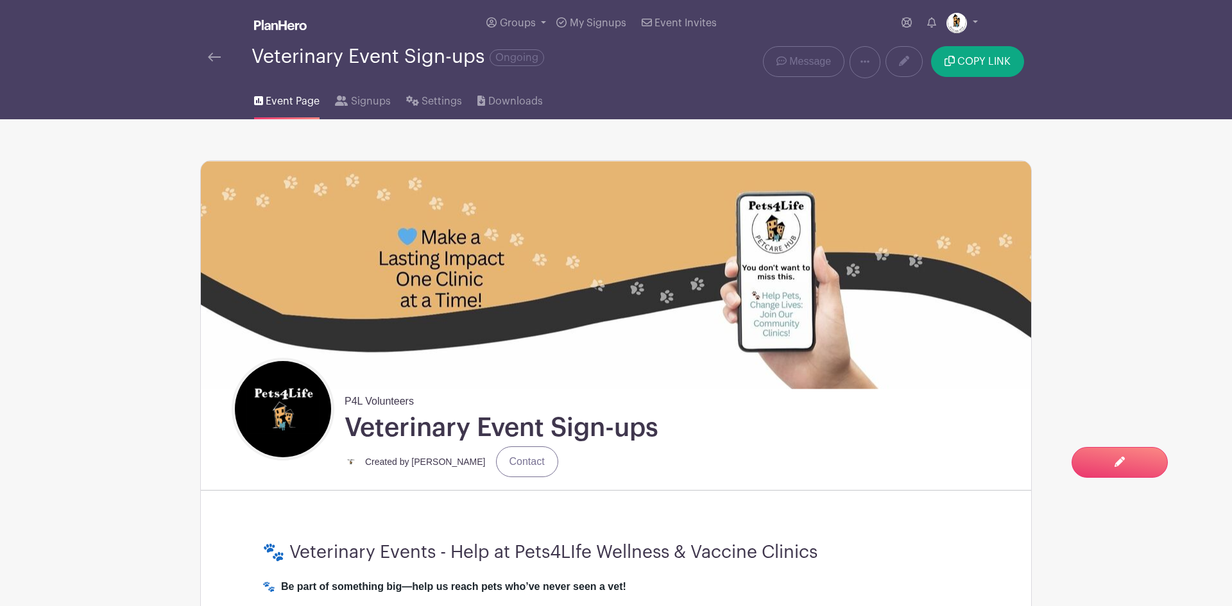  I want to click on span: Downloads, so click(515, 101).